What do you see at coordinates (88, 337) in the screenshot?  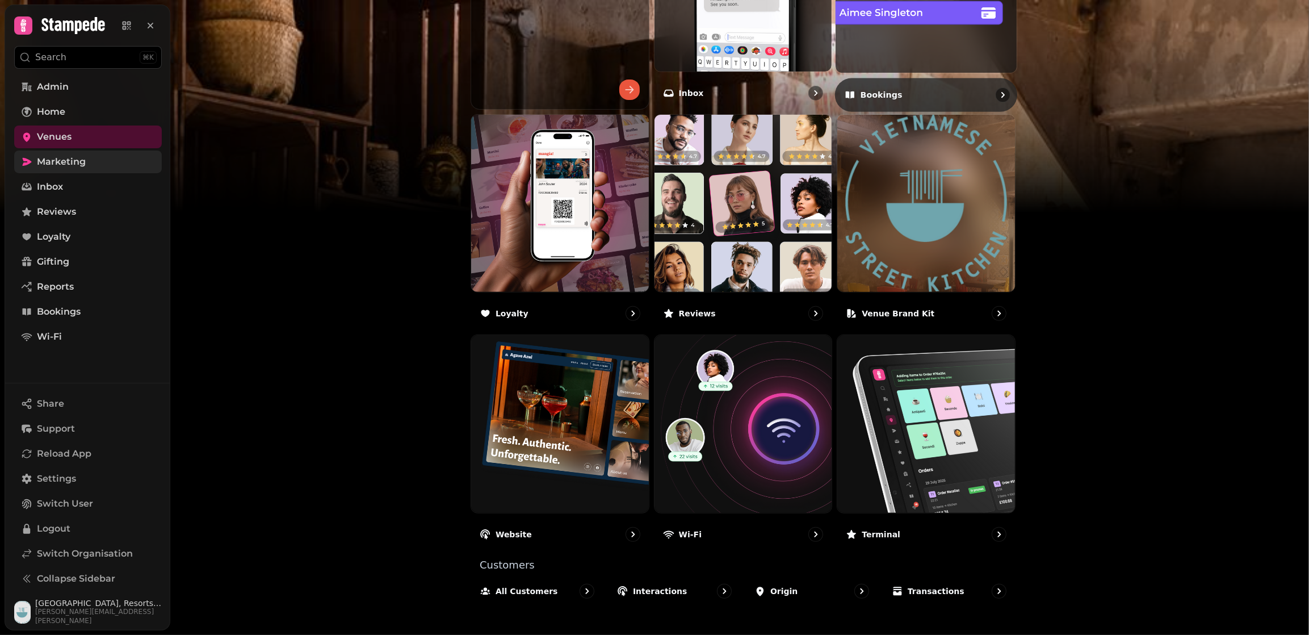 I see `a: Wi-Fi` at bounding box center [88, 337].